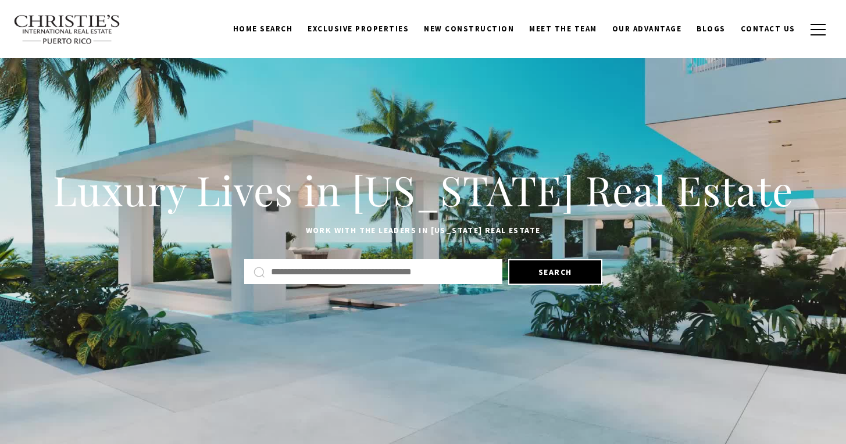  Describe the element at coordinates (263, 29) in the screenshot. I see `a: Home Search` at that location.